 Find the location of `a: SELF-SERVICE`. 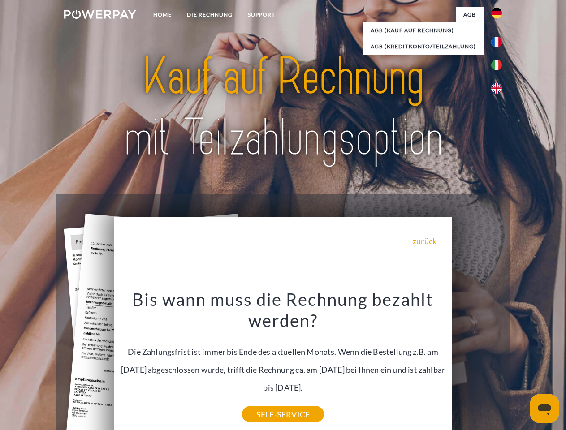

a: SELF-SERVICE is located at coordinates (283, 414).